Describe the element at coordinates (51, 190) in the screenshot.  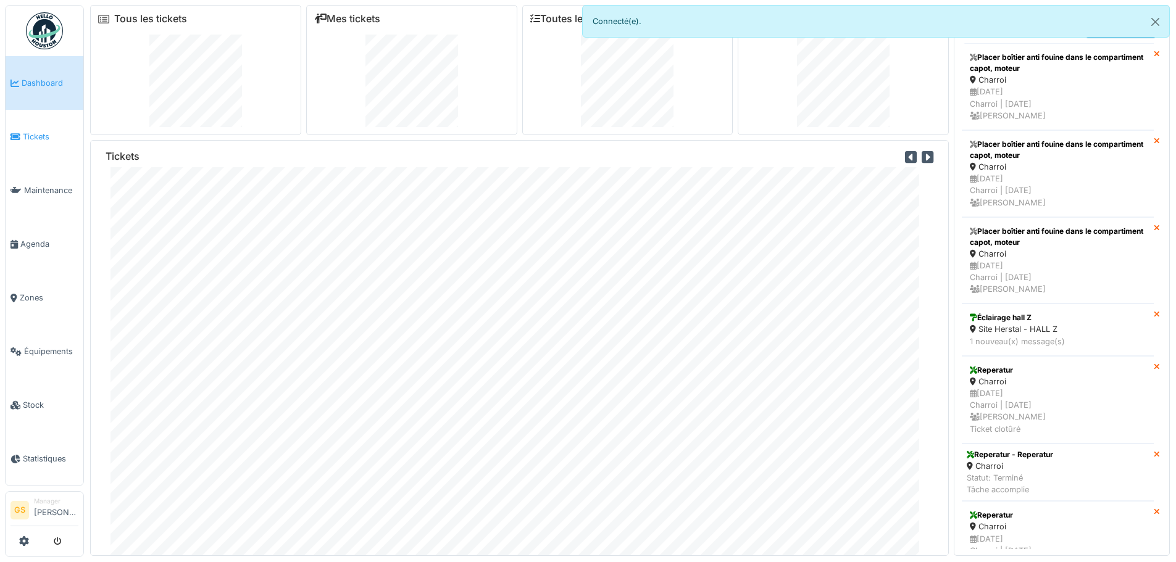
I see `span: Maintenance` at that location.